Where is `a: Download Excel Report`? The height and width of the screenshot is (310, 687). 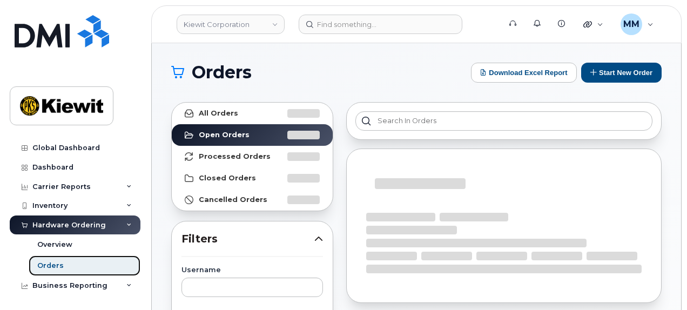
a: Download Excel Report is located at coordinates (524, 72).